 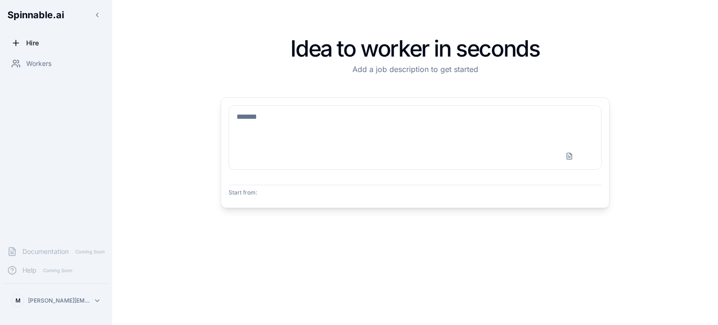 What do you see at coordinates (32, 43) in the screenshot?
I see `span: Hire` at bounding box center [32, 43].